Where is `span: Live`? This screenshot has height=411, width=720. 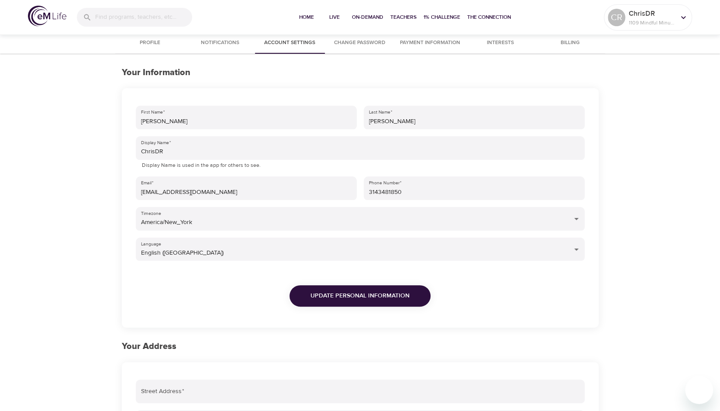 span: Live is located at coordinates (335, 17).